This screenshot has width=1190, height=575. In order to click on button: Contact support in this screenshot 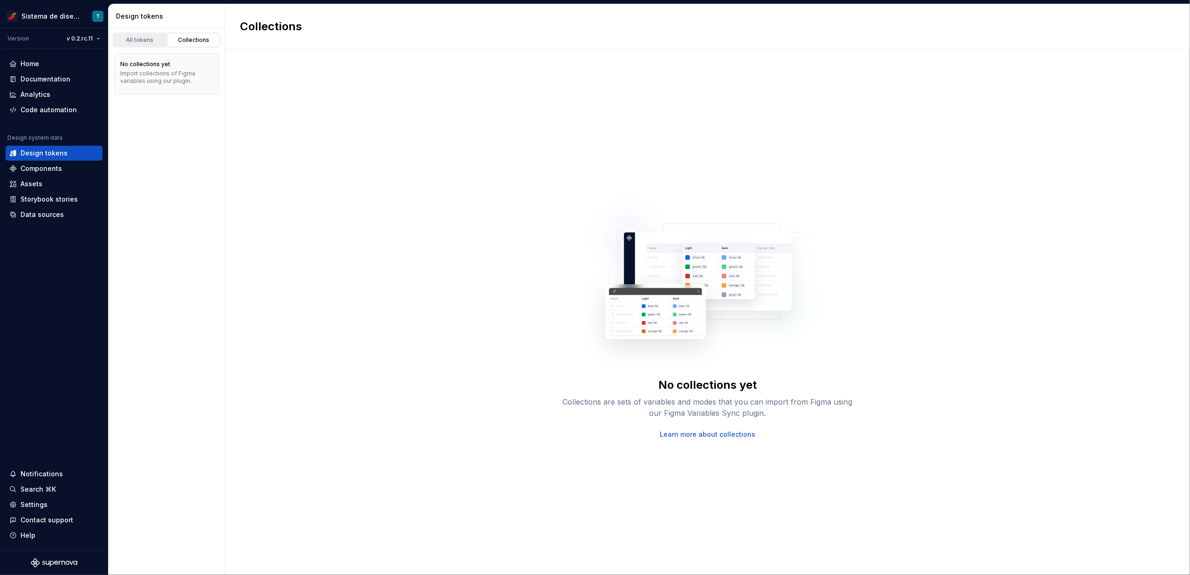, I will do `click(54, 520)`.